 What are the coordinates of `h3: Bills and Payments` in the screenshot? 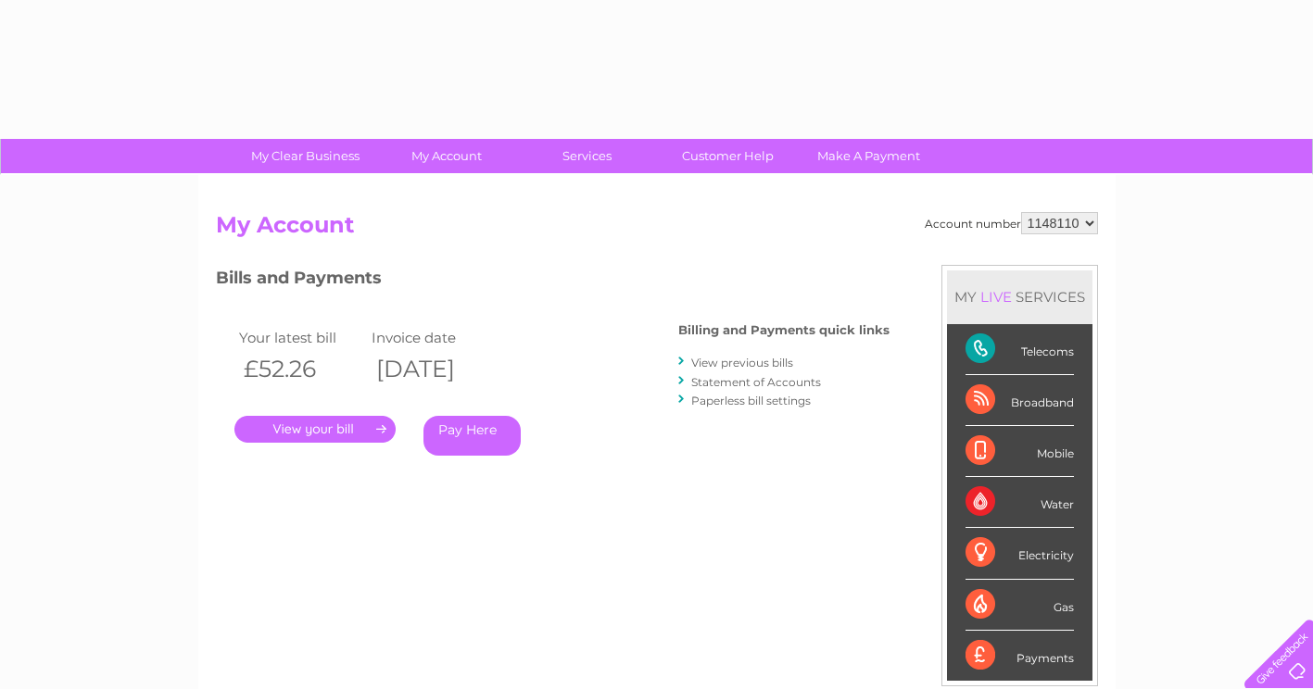 It's located at (552, 281).